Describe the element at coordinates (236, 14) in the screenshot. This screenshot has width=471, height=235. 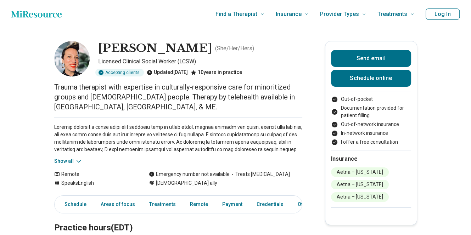
I see `span: Find a Therapist` at that location.